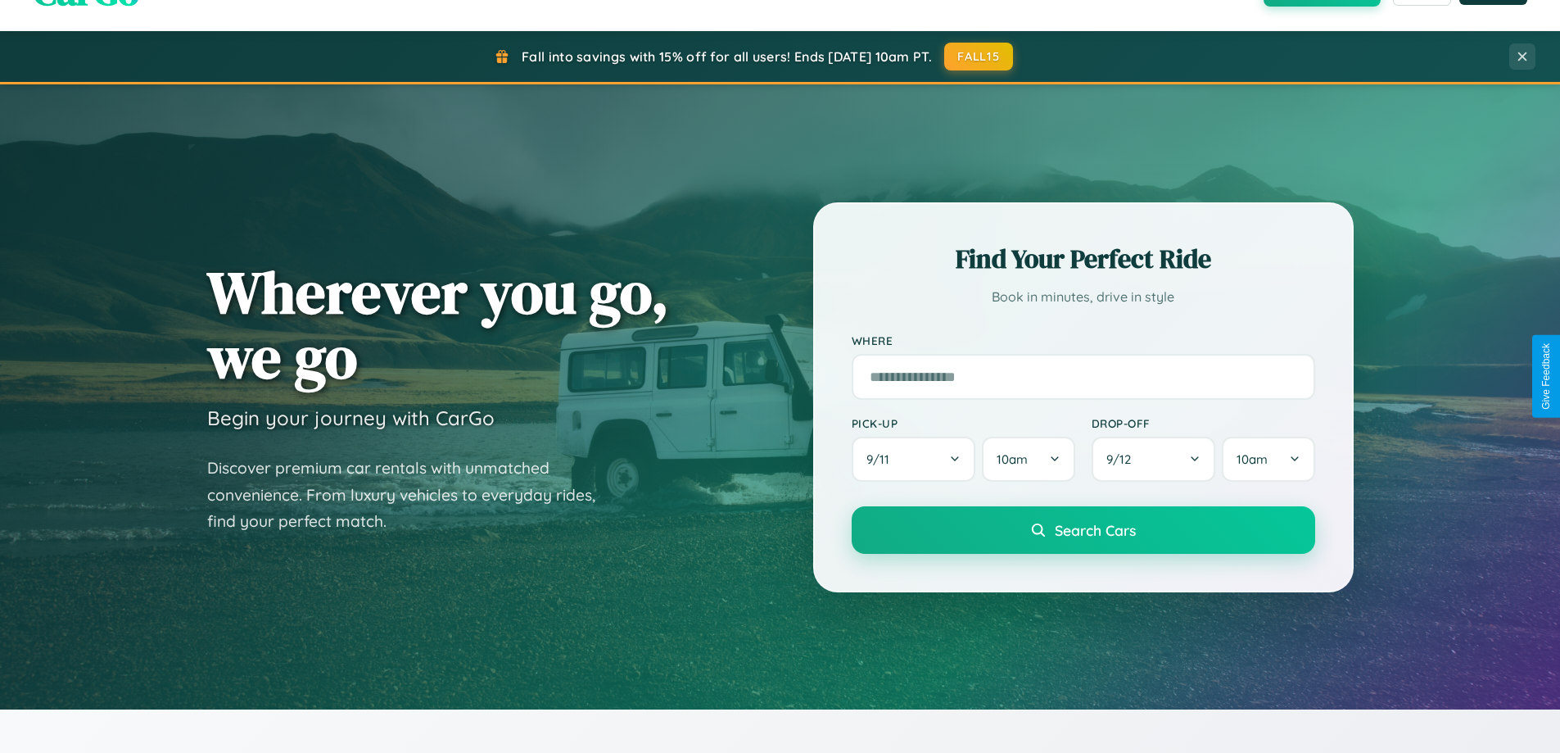 The height and width of the screenshot is (753, 1560). What do you see at coordinates (1084, 530) in the screenshot?
I see `button: Search Cars` at bounding box center [1084, 530].